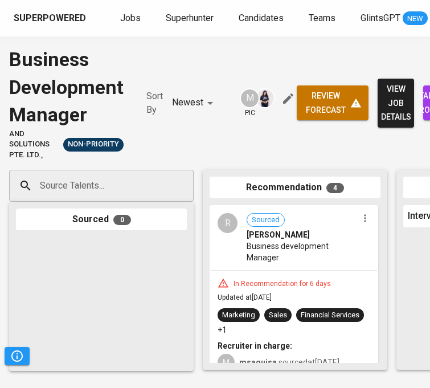 This screenshot has width=430, height=388. I want to click on button: review forecast, so click(332, 102).